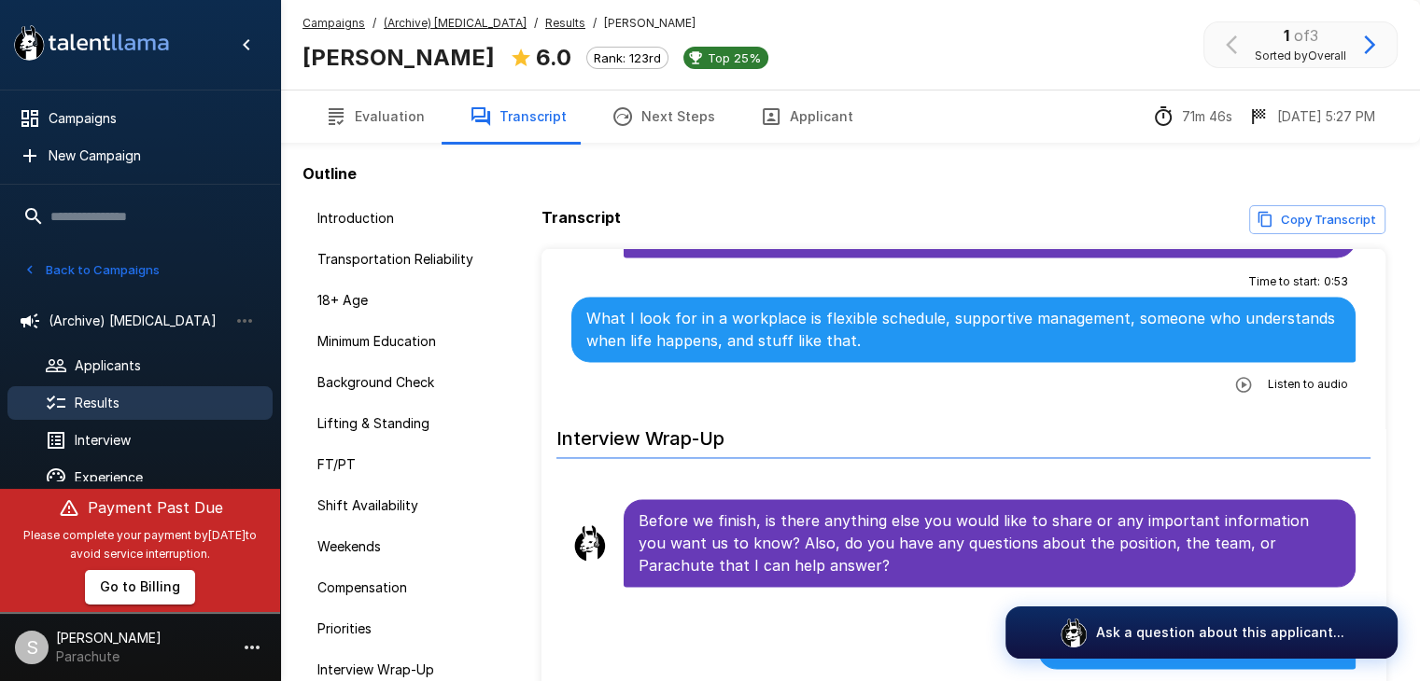 Image resolution: width=1420 pixels, height=681 pixels. What do you see at coordinates (1336, 282) in the screenshot?
I see `span: 0 : 53` at bounding box center [1336, 282].